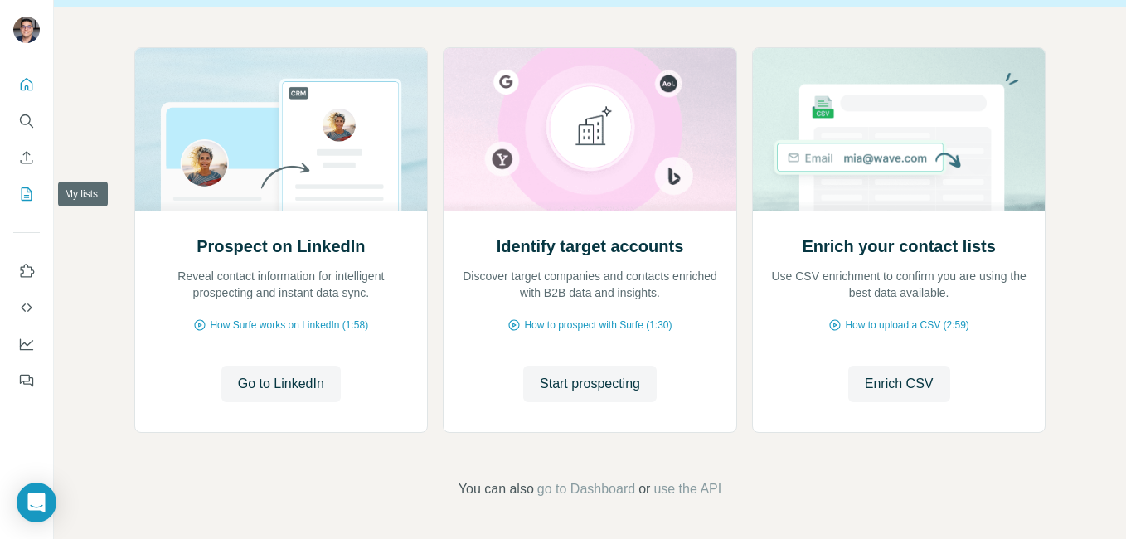 The height and width of the screenshot is (539, 1126). What do you see at coordinates (598, 325) in the screenshot?
I see `span: How to prospect with Surfe (1:30)` at bounding box center [598, 325].